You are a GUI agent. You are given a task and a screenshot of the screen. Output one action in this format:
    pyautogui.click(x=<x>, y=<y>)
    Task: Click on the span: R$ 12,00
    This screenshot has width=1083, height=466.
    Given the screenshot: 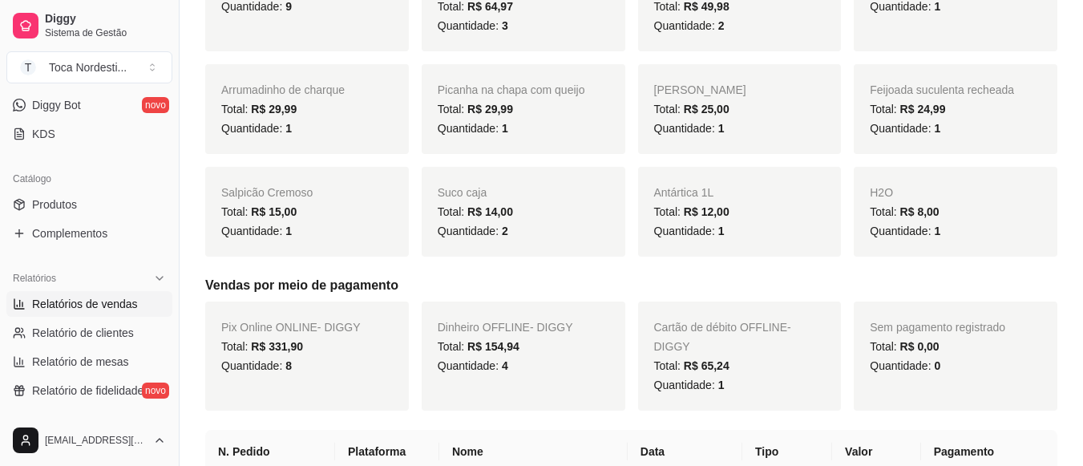 What is the action you would take?
    pyautogui.click(x=706, y=212)
    